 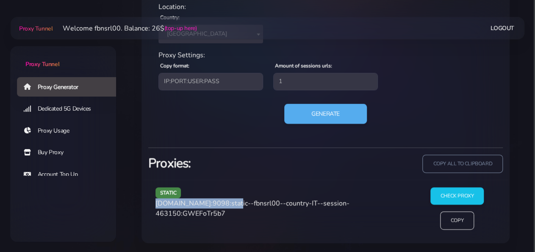 I want to click on a: Logout, so click(x=502, y=28).